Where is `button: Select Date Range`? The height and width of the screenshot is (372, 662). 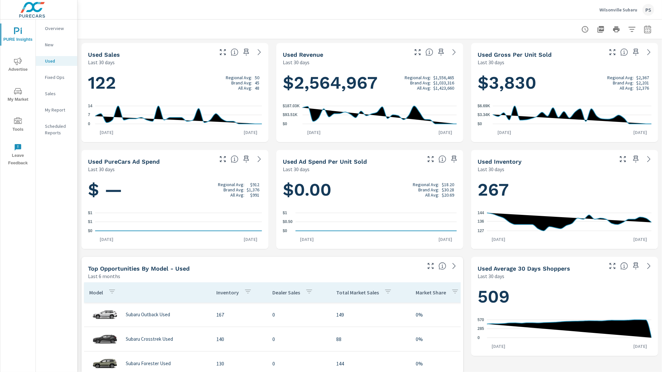 button: Select Date Range is located at coordinates (648, 29).